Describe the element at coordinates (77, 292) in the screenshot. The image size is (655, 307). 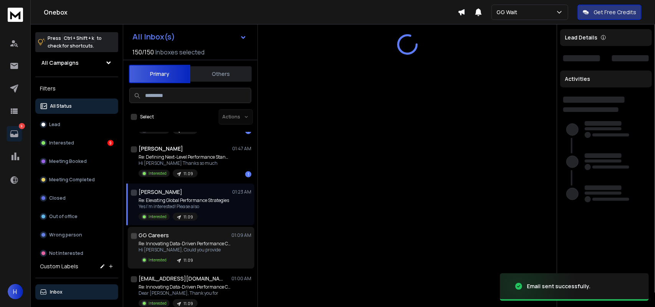
I see `button: Inbox` at that location.